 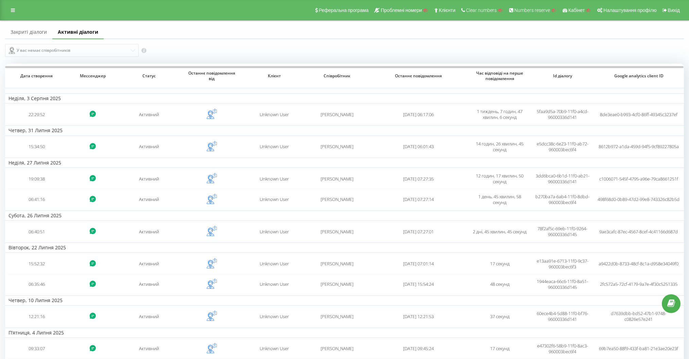 I want to click on span: 1944eaca-66c6-11f0-8a51-96000336d145, so click(x=563, y=284).